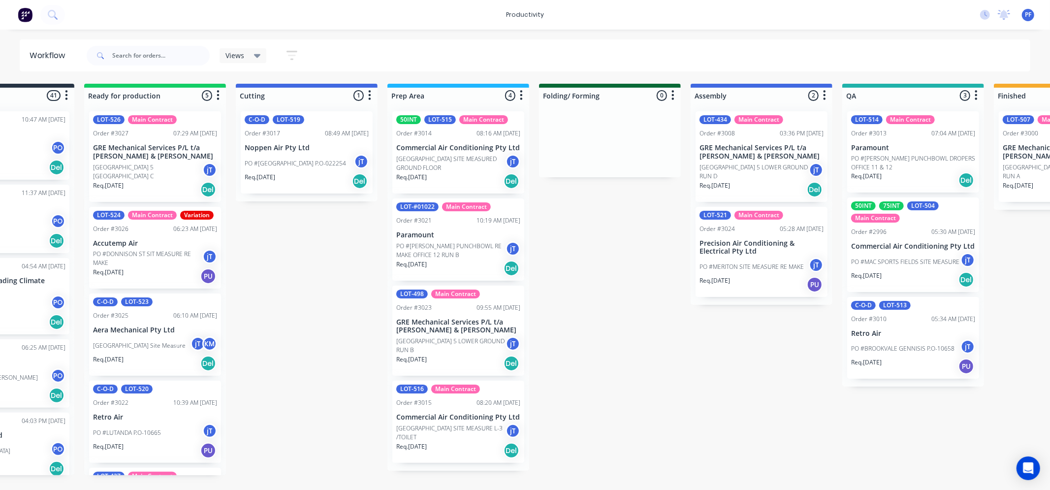  I want to click on div: LOT-526, so click(109, 120).